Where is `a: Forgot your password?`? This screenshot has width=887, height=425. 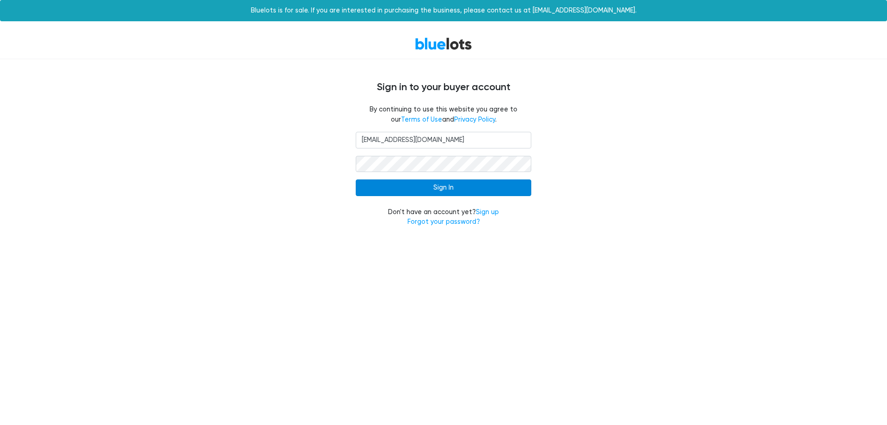
a: Forgot your password? is located at coordinates (443, 221).